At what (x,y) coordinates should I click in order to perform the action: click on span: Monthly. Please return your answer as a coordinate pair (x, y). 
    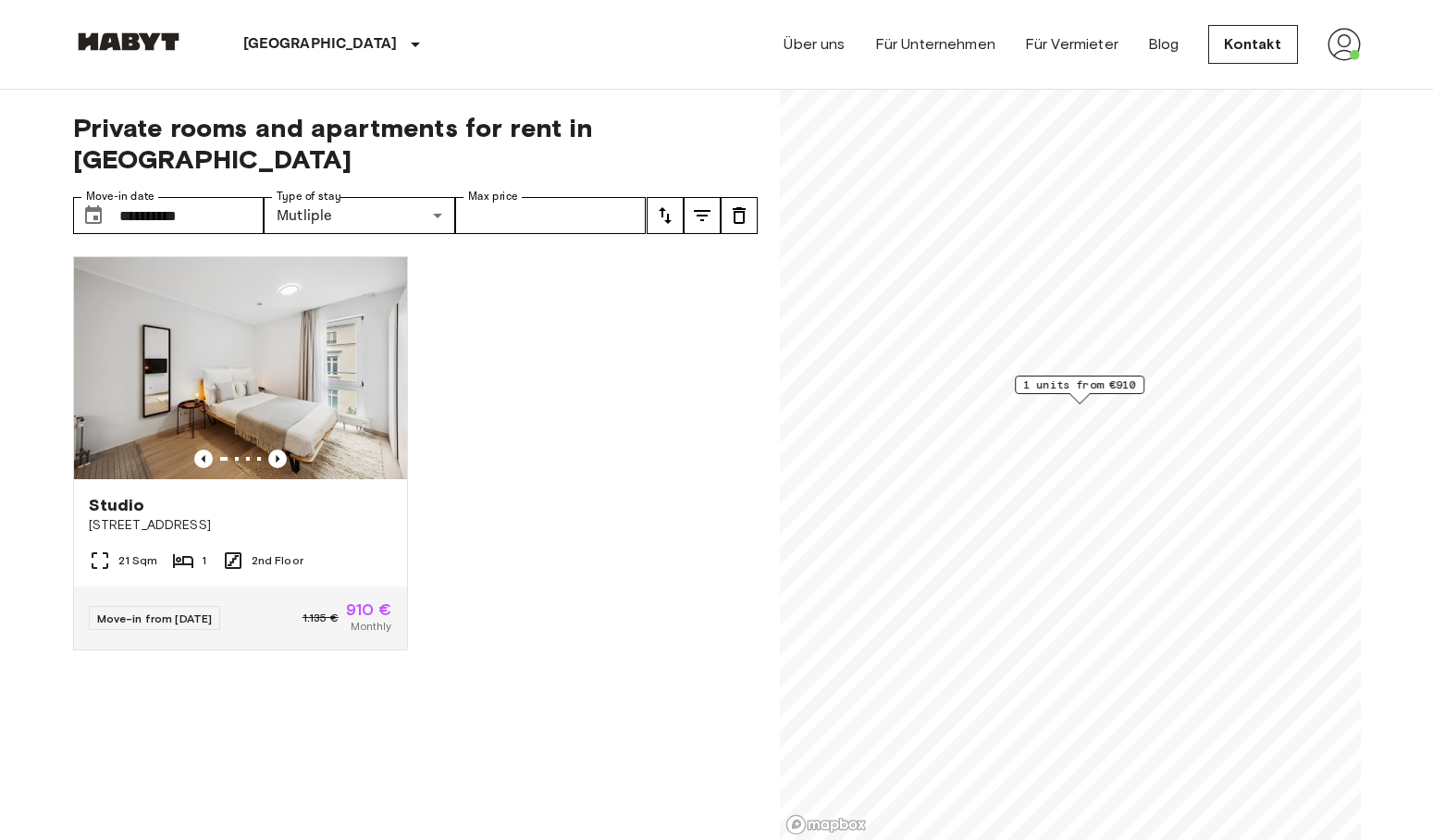
    Looking at the image, I should click on (371, 626).